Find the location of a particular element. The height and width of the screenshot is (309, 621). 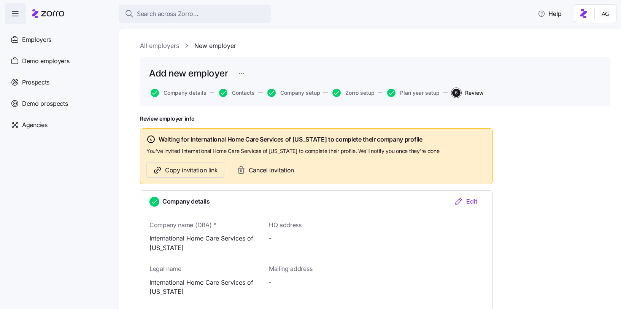

span: Search across Zorro... is located at coordinates (168, 14).